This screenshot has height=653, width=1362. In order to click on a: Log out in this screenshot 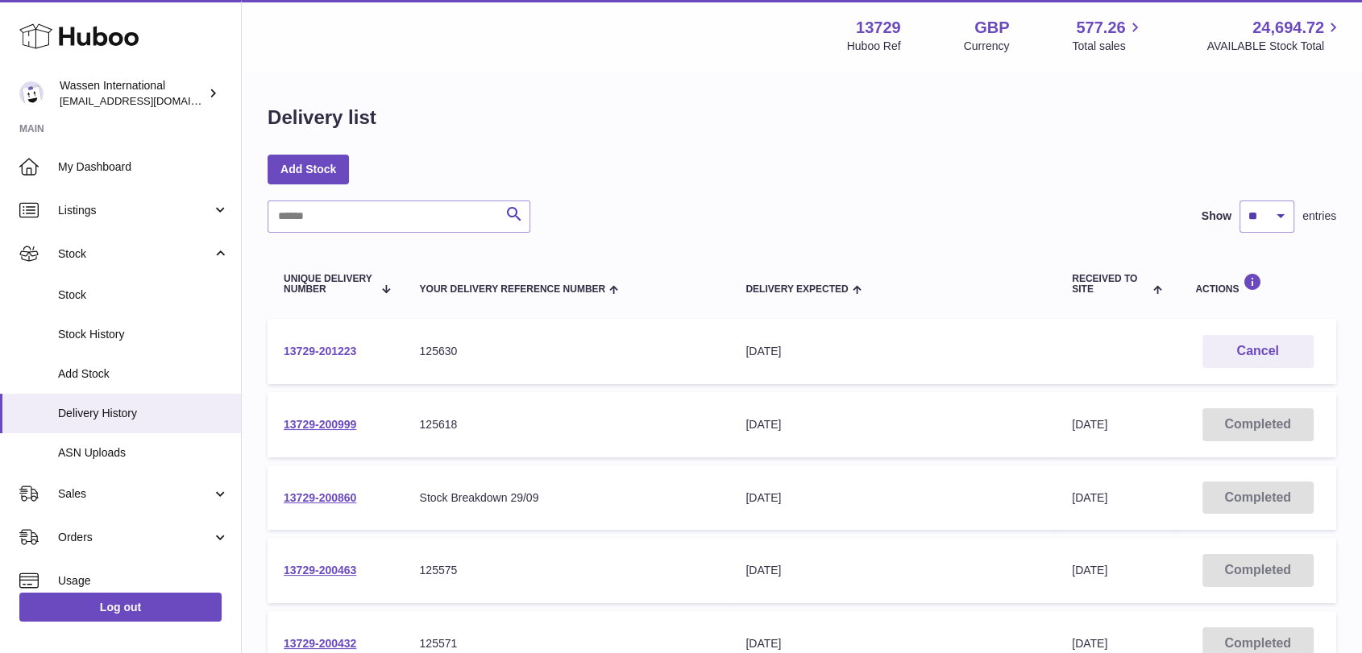, I will do `click(120, 608)`.